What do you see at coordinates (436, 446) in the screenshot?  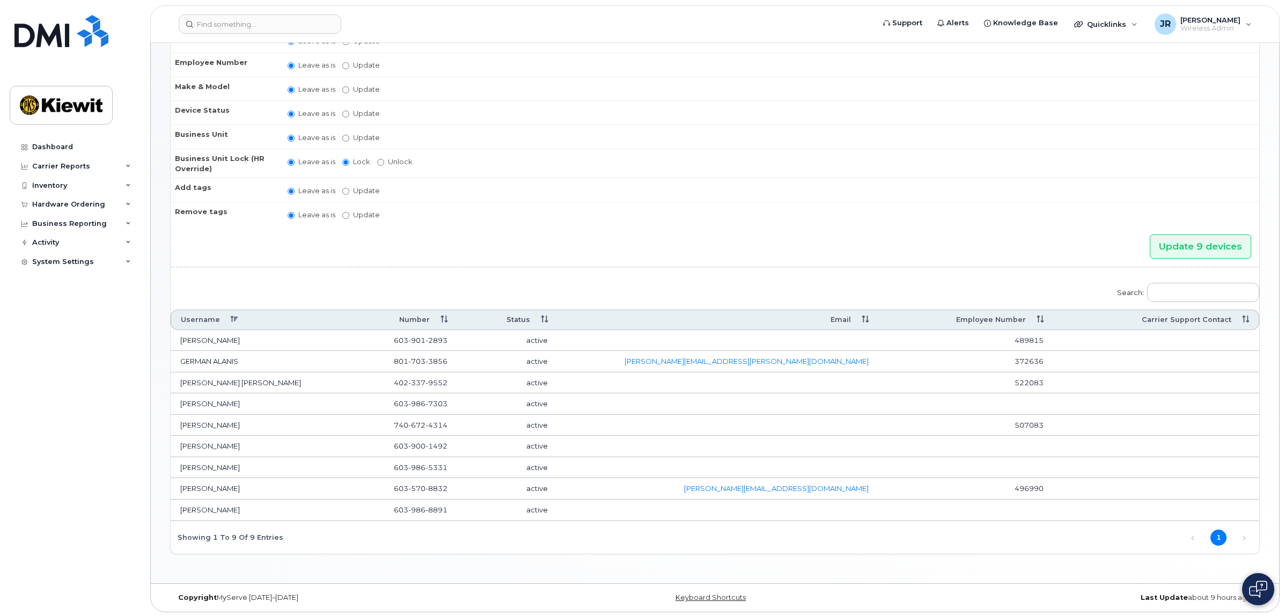 I see `span: 1492` at bounding box center [436, 446].